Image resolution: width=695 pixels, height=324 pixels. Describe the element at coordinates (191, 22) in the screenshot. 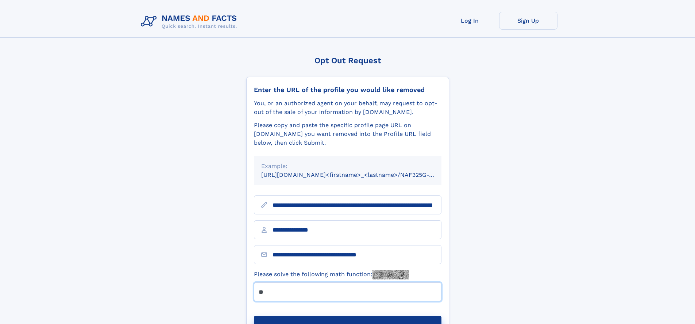

I see `img: Logo Names and Facts` at that location.